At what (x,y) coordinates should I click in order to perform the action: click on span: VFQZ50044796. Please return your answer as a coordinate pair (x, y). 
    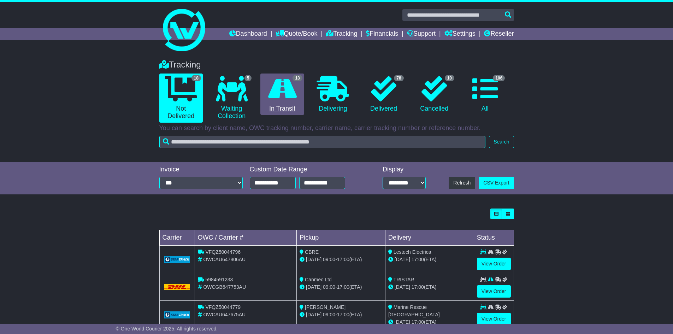
    Looking at the image, I should click on (223, 252).